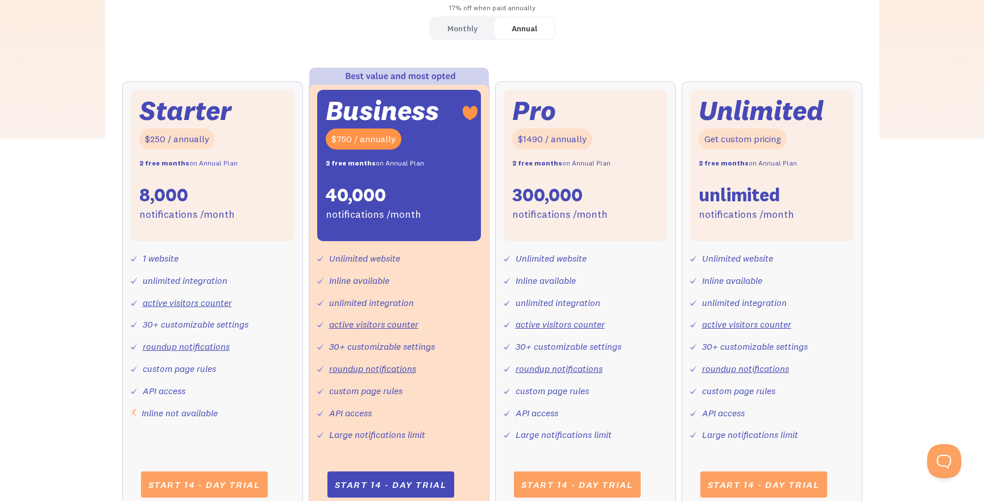  I want to click on img: tab_keywords_by_traffic_grey.svg, so click(118, 70).